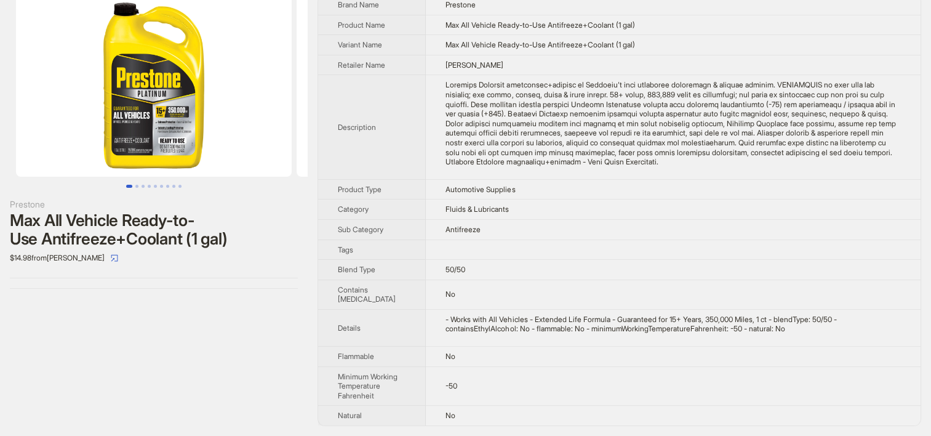 This screenshot has width=931, height=436. What do you see at coordinates (154, 204) in the screenshot?
I see `div: Prestone` at bounding box center [154, 204].